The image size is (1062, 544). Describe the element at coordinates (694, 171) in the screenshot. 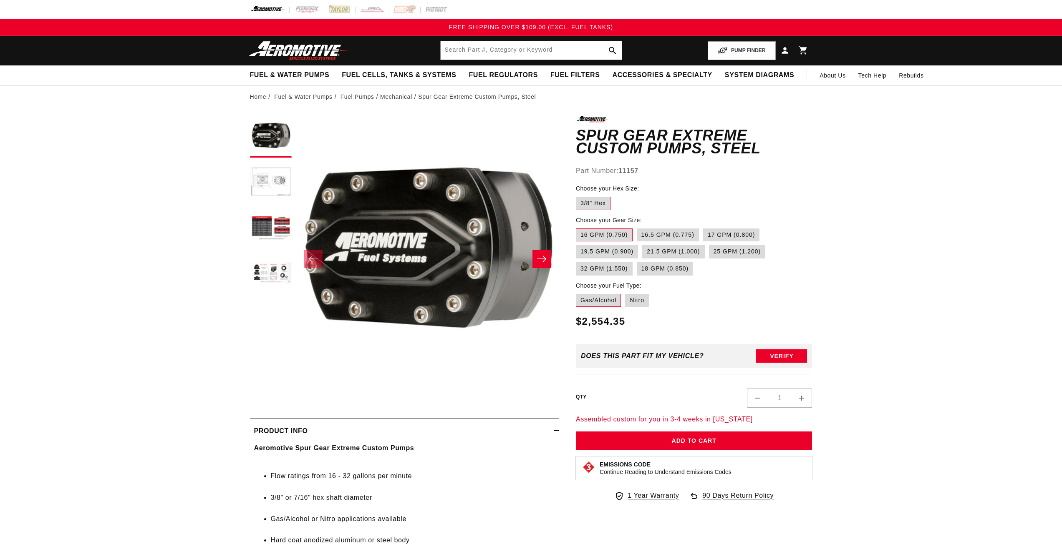

I see `div: Part Number:` at that location.